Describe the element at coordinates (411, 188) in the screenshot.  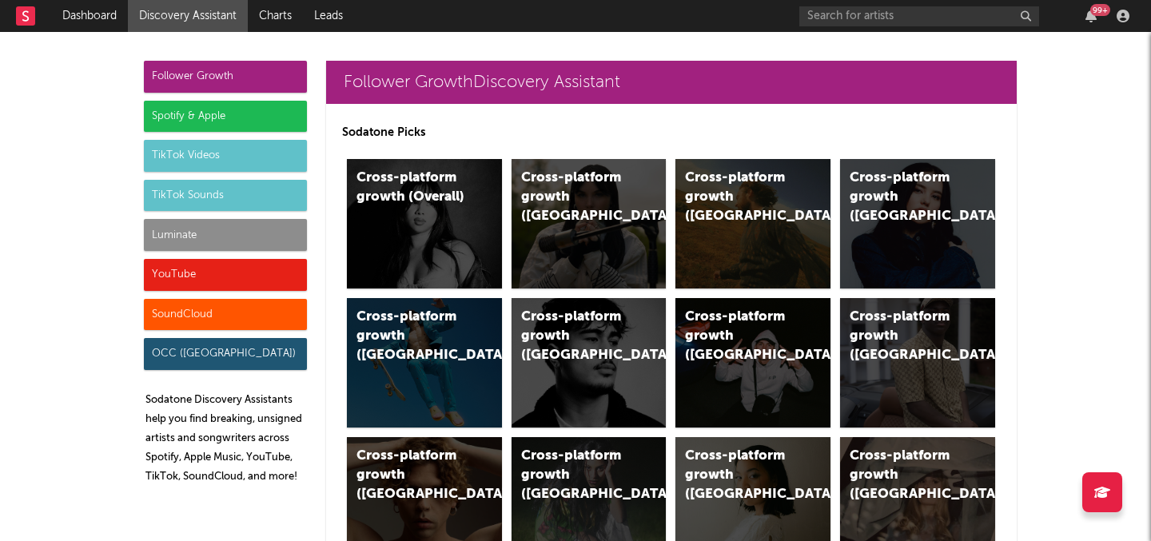
I see `div: Cross-platform growth (Overall)` at that location.